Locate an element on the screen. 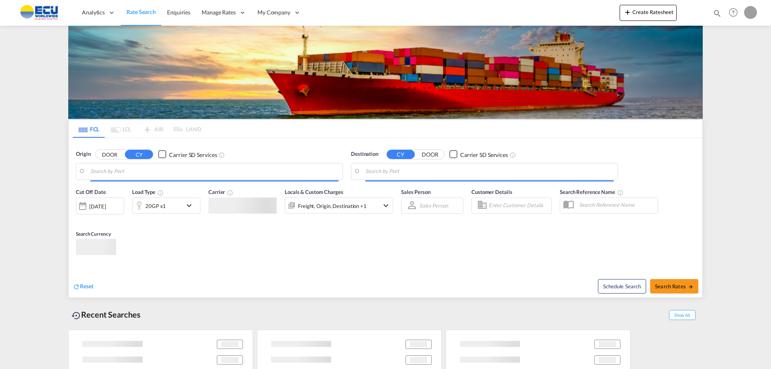 This screenshot has width=771, height=369. span: Customer Details is located at coordinates (491, 192).